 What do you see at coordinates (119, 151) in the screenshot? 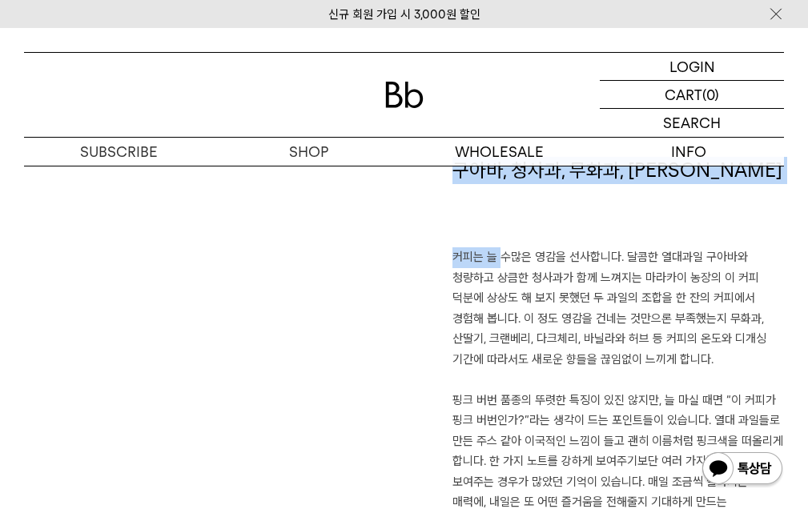
I see `a: SUBSCRIBE` at bounding box center [119, 151].